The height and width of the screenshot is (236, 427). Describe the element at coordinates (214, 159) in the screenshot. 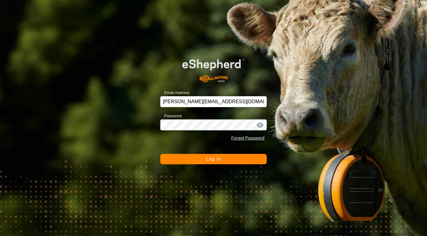

I see `button: Log In` at that location.